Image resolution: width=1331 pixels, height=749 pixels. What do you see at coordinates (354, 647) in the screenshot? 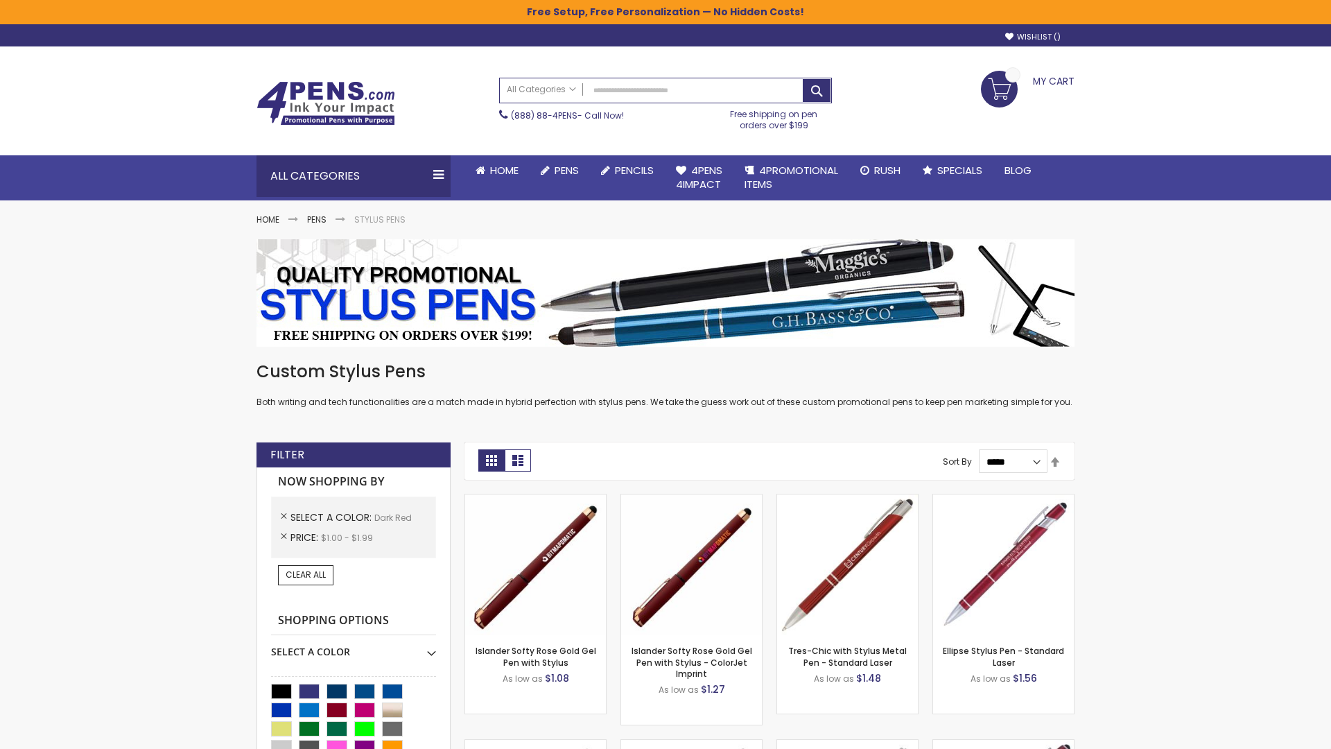
I see `div: Select A Color` at bounding box center [354, 647].